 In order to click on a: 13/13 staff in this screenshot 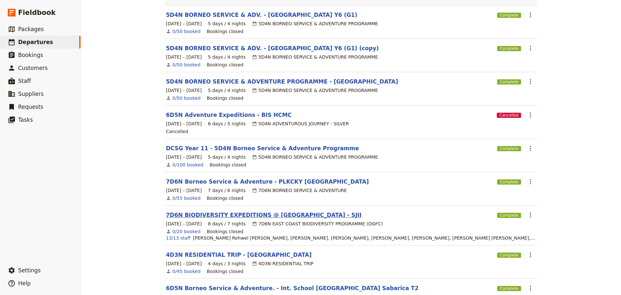, I will do `click(178, 238)`.